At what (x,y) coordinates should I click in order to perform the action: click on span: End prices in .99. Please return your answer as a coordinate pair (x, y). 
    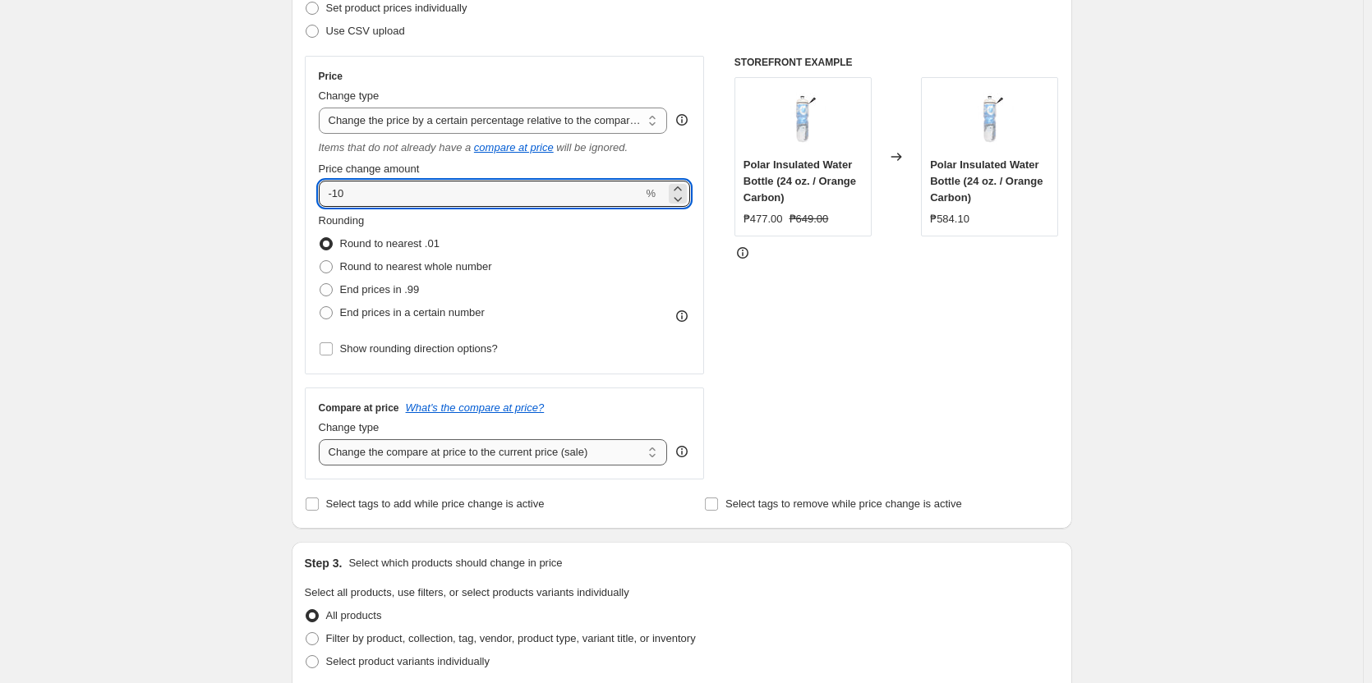
    Looking at the image, I should click on (379, 289).